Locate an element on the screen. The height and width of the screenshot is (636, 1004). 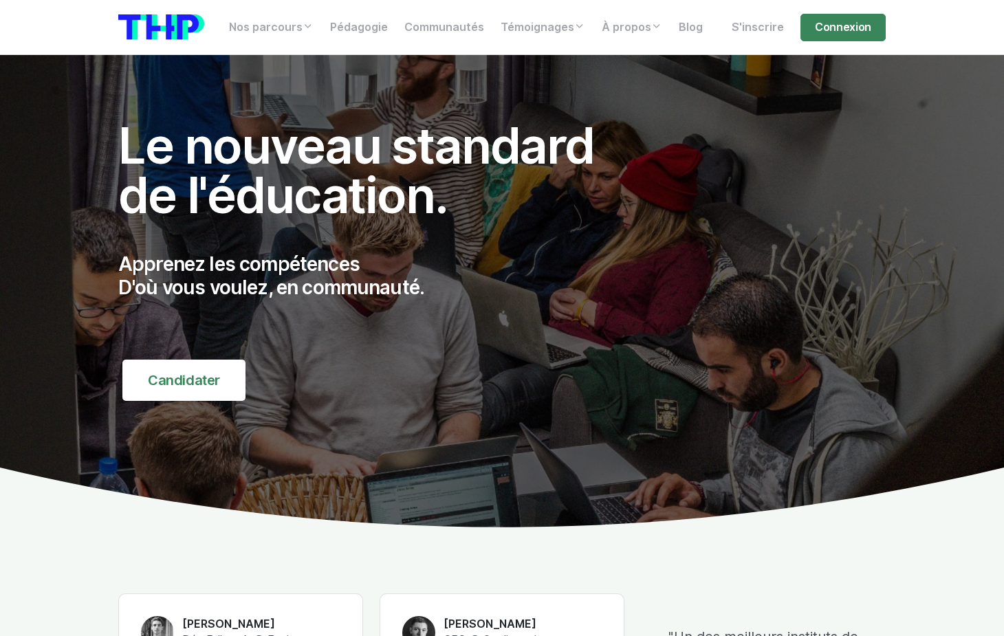
a: À propos is located at coordinates (632, 27).